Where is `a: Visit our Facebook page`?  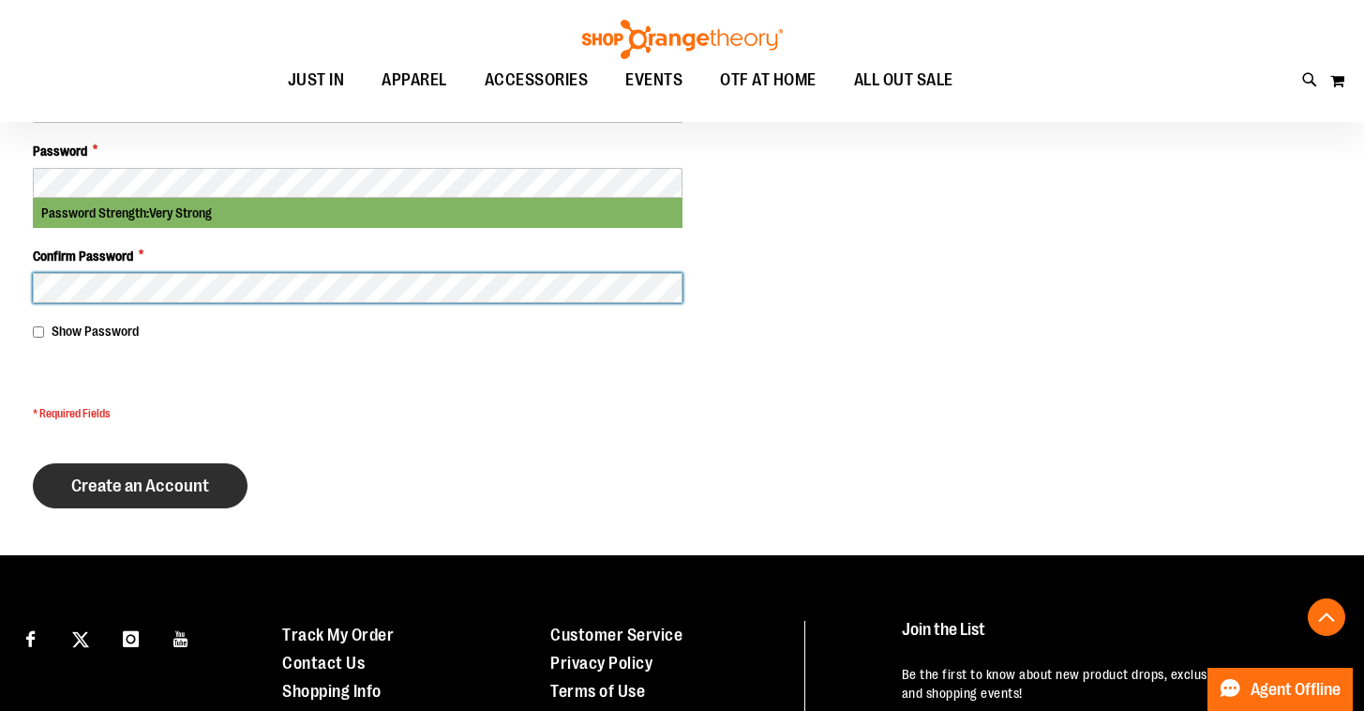 a: Visit our Facebook page is located at coordinates (30, 637).